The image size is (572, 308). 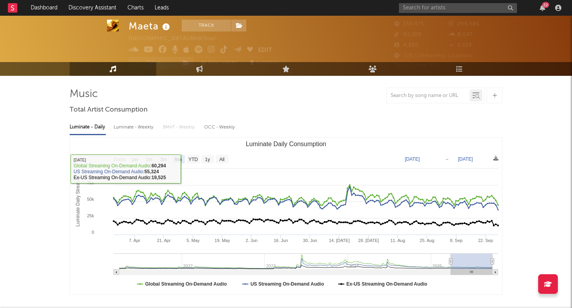 What do you see at coordinates (186, 284) in the screenshot?
I see `text: Global Streaming On-Demand Audio` at bounding box center [186, 284].